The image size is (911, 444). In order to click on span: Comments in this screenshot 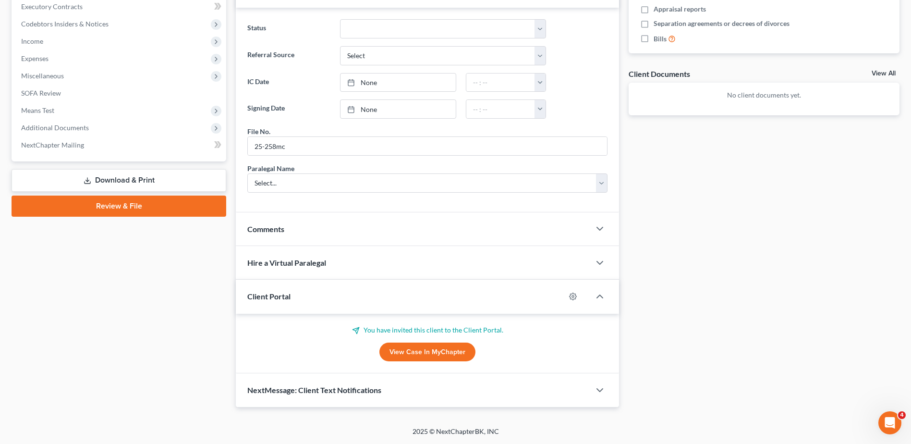, I will do `click(266, 229)`.